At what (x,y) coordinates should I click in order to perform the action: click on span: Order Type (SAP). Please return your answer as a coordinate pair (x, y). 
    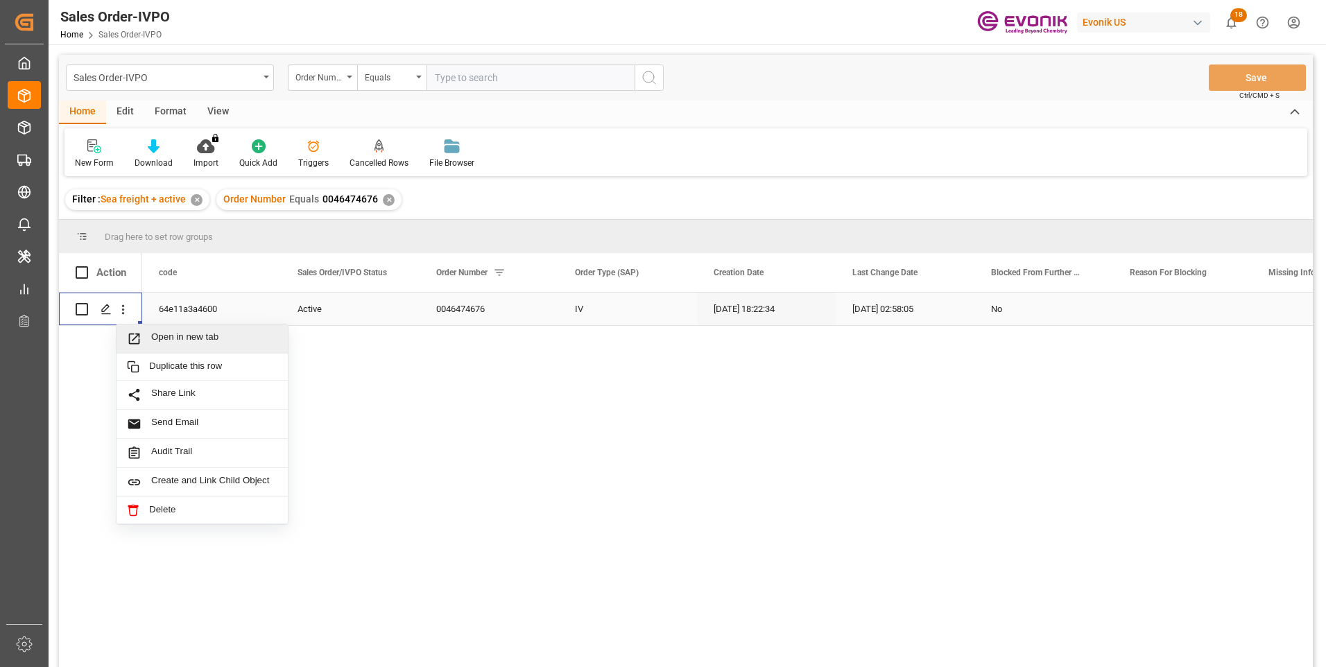
    Looking at the image, I should click on (607, 273).